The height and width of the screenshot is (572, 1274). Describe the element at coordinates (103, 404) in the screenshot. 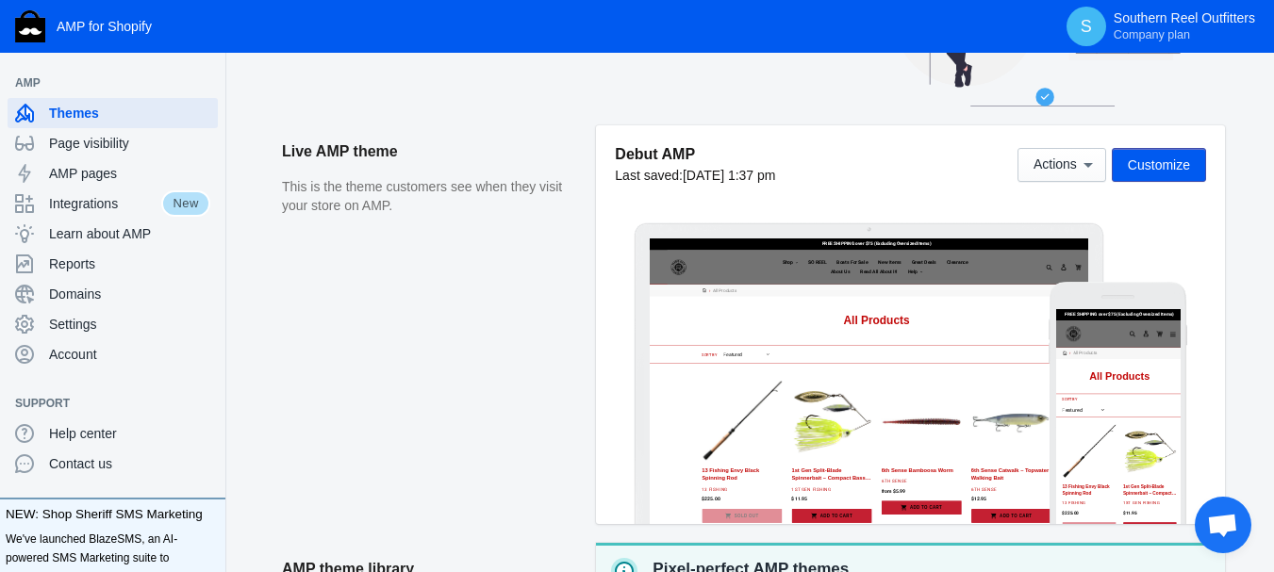

I see `span: Support` at that location.